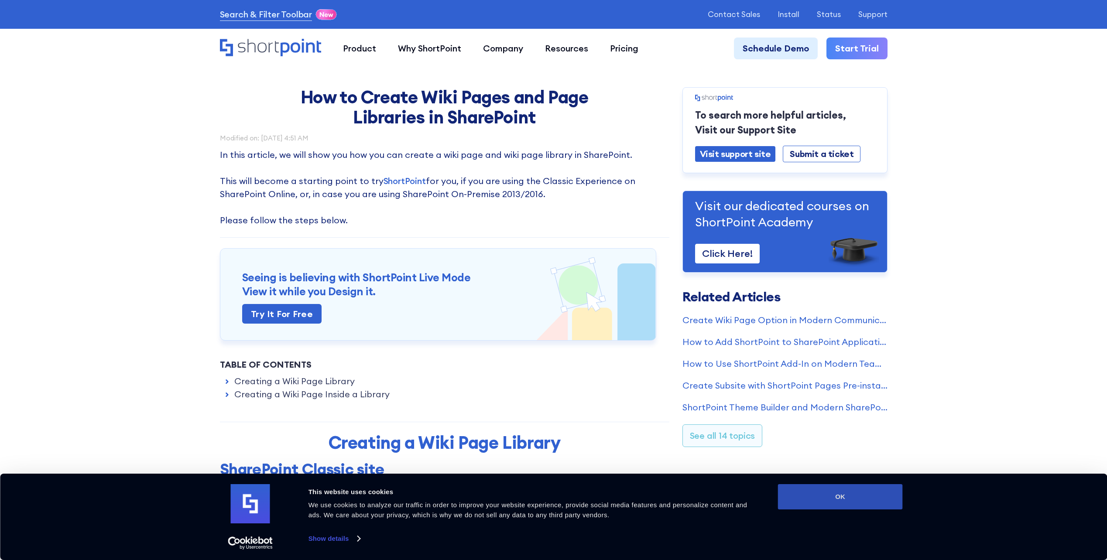 This screenshot has height=560, width=1107. I want to click on a: Creating a Wiki Page Library, so click(295, 381).